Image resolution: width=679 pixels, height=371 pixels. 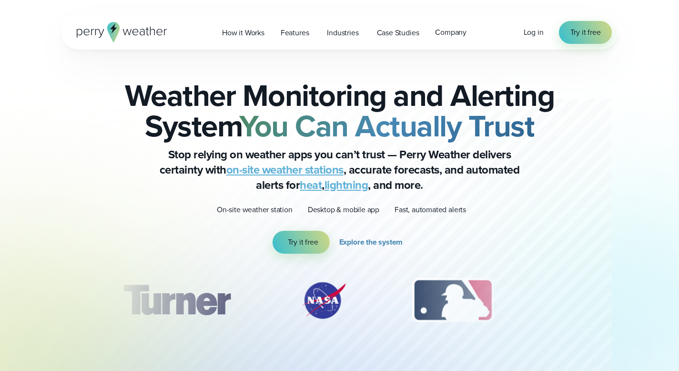 I want to click on div: slideshow, so click(x=340, y=303).